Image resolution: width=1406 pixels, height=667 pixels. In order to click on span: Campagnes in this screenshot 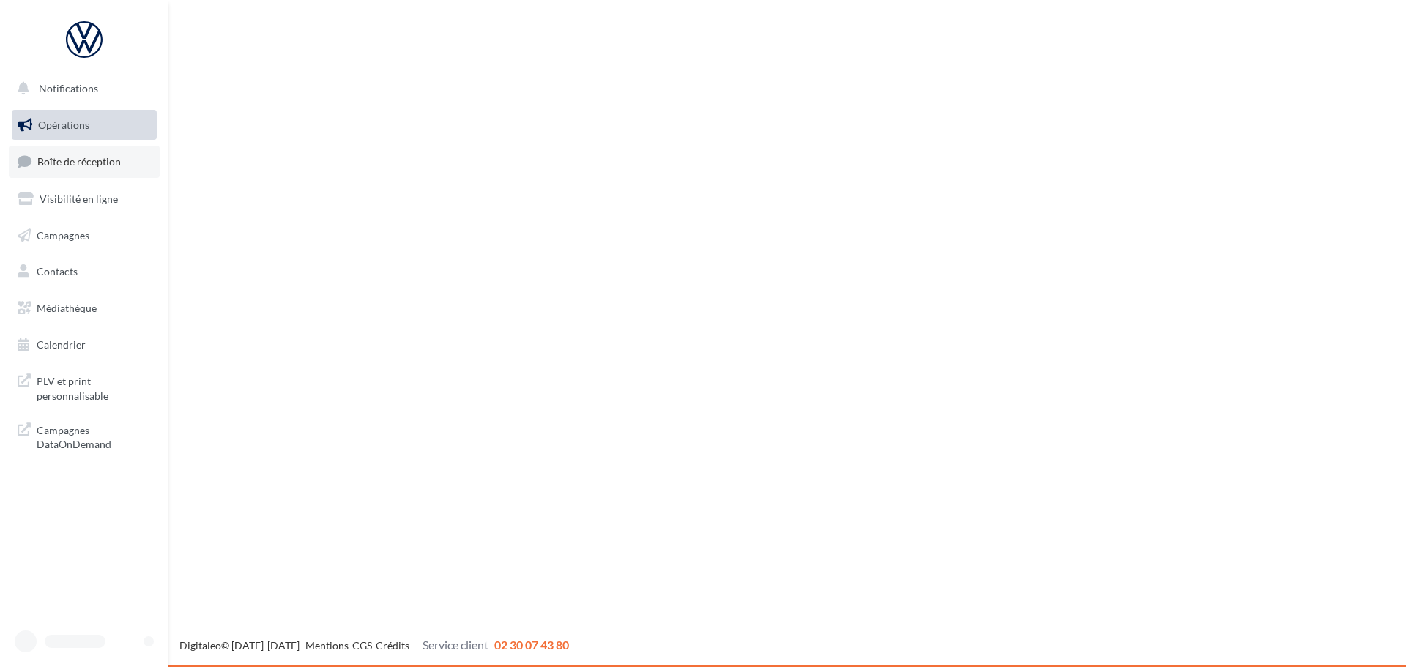, I will do `click(63, 234)`.